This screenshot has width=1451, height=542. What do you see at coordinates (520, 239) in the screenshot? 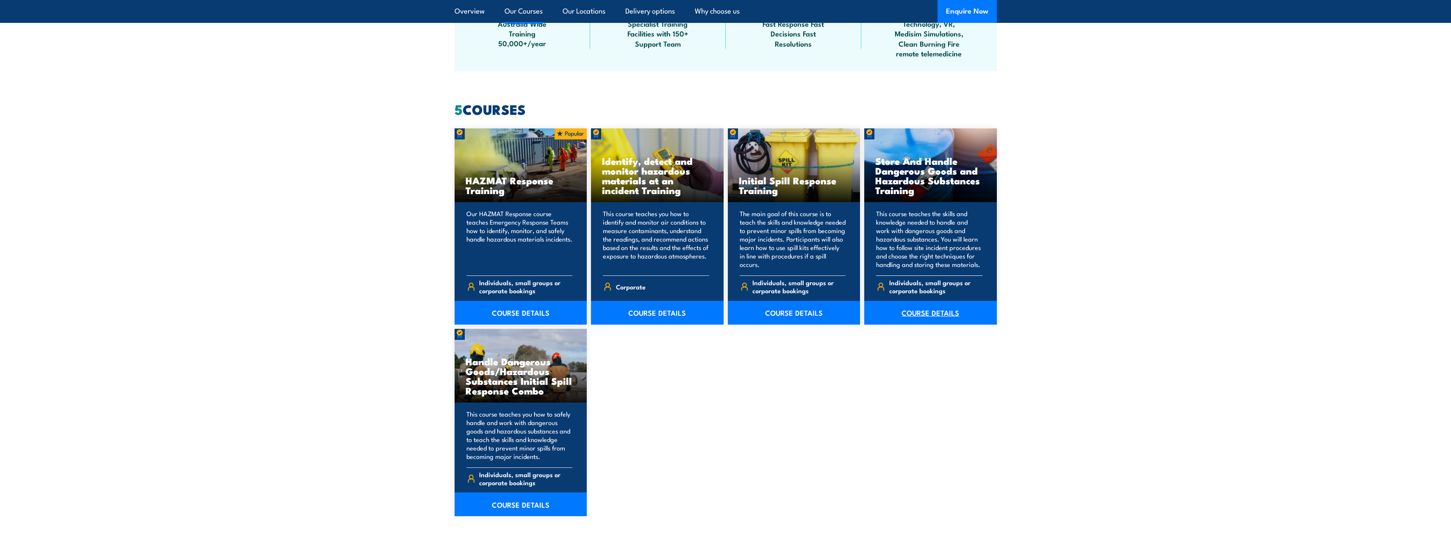
I see `p: Our HAZMAT Response course teaches Emergency Response Teams how to identify, monitor, and safely ...` at bounding box center [520, 239].